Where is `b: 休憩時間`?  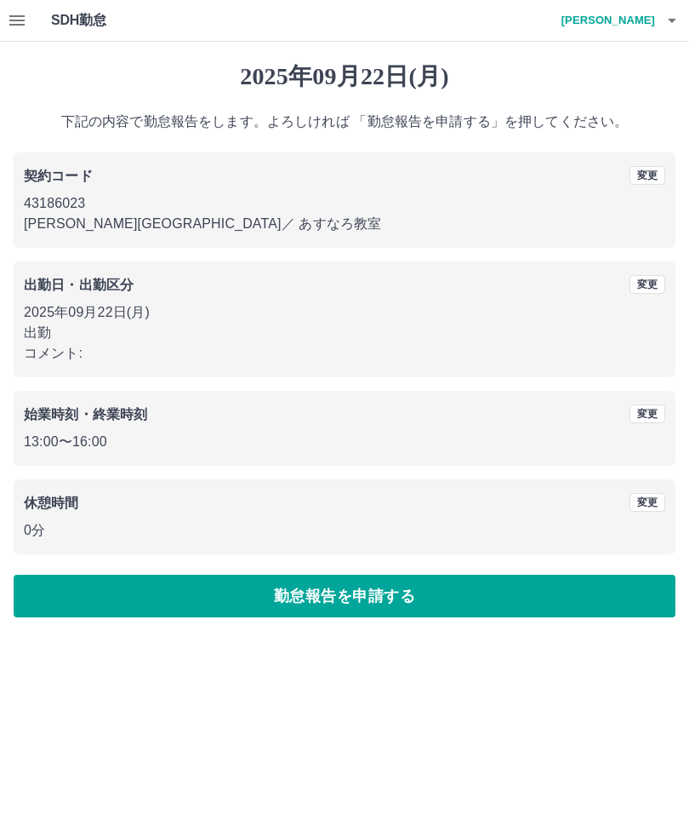 b: 休憩時間 is located at coordinates (51, 502).